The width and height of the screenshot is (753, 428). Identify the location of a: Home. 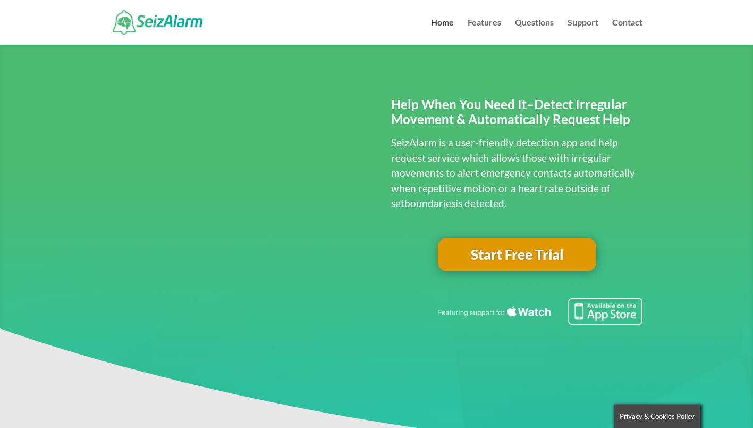
(442, 31).